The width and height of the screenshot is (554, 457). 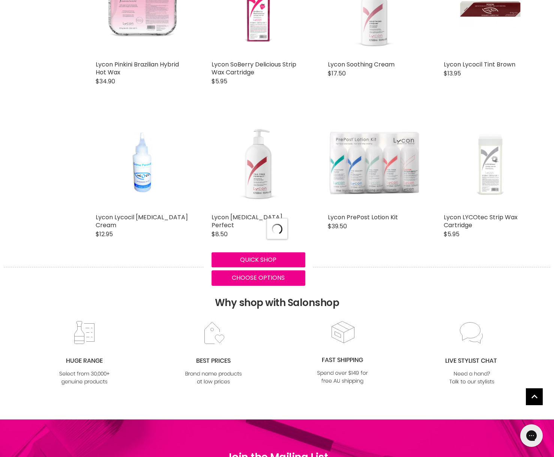 What do you see at coordinates (213, 353) in the screenshot?
I see `img: prices.jpg` at bounding box center [213, 353].